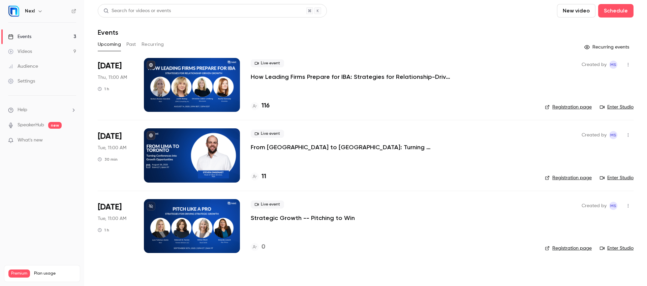 The width and height of the screenshot is (647, 286). I want to click on a: SpeakerHub, so click(31, 125).